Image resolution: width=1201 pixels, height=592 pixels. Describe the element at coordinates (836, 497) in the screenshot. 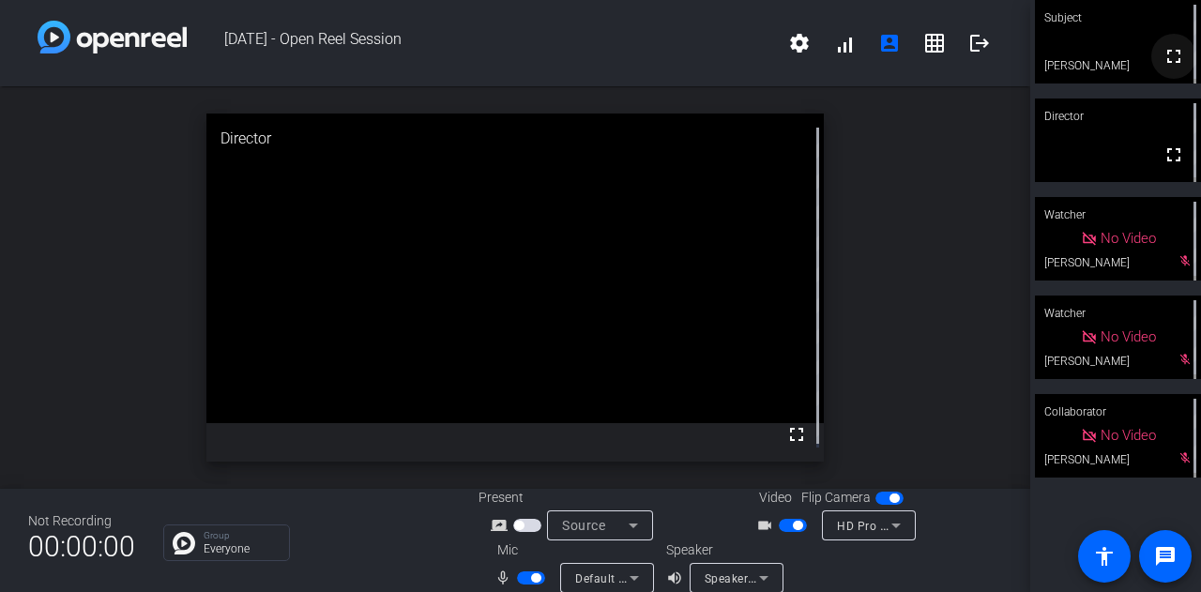

I see `span: Flip Camera` at that location.